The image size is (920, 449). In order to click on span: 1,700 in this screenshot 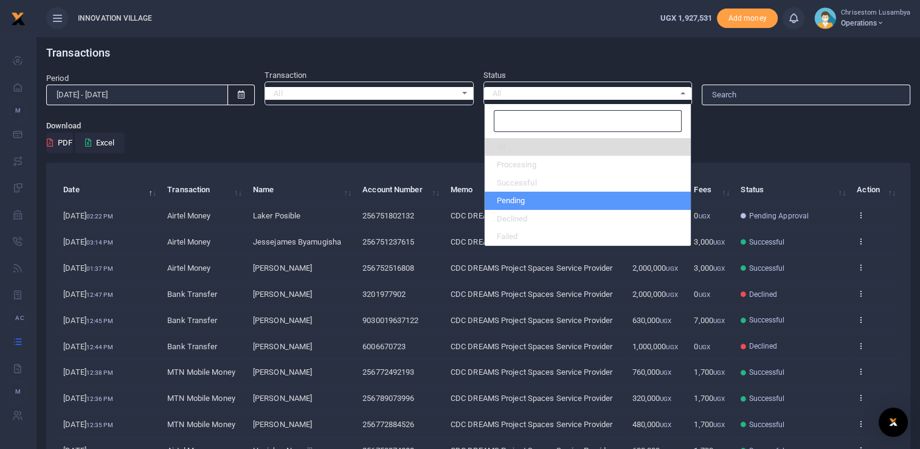, I will do `click(709, 398)`.